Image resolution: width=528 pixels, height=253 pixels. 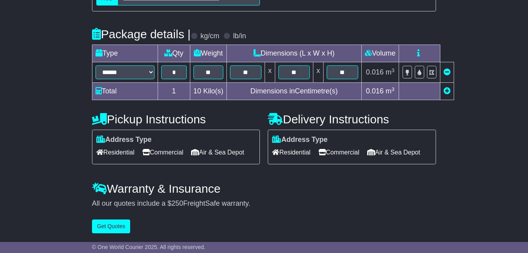 I want to click on td: 1, so click(x=174, y=91).